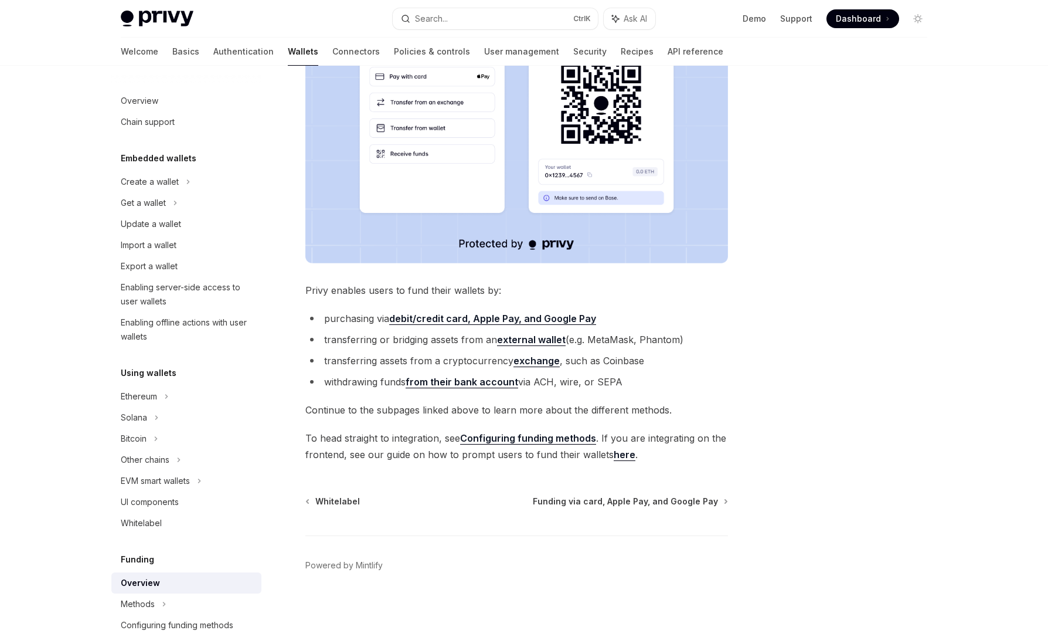 Image resolution: width=1048 pixels, height=637 pixels. What do you see at coordinates (149, 502) in the screenshot?
I see `div: UI components` at bounding box center [149, 502].